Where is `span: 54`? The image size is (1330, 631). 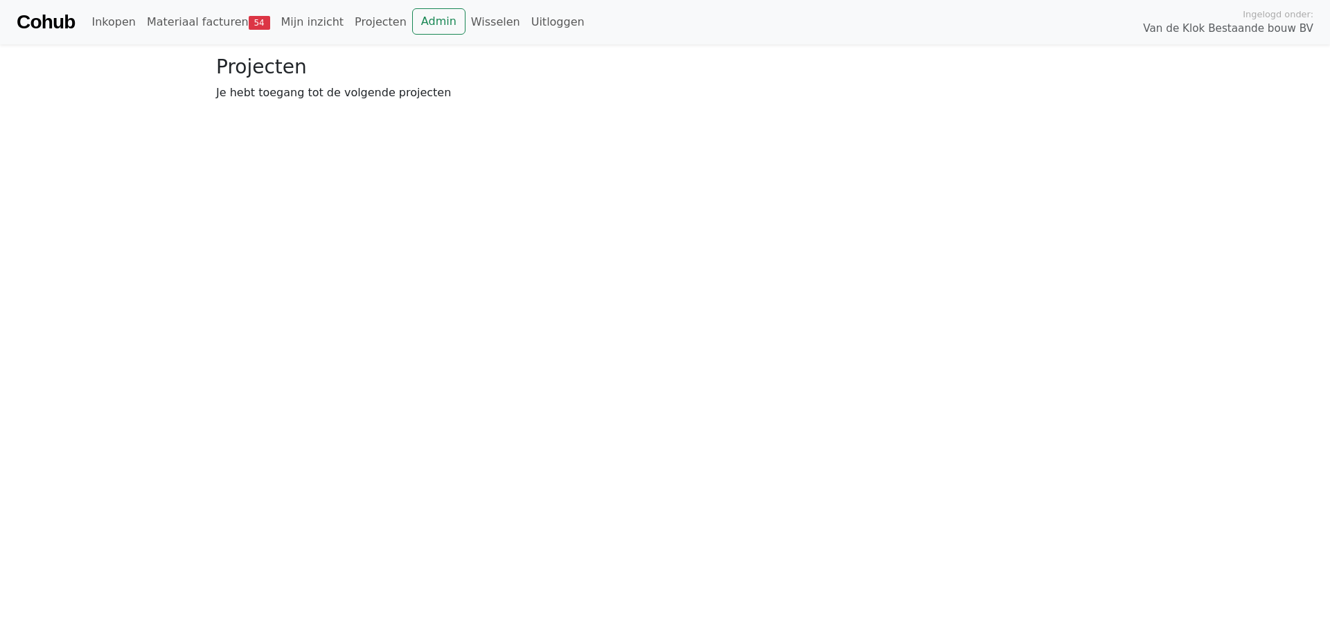 span: 54 is located at coordinates (259, 23).